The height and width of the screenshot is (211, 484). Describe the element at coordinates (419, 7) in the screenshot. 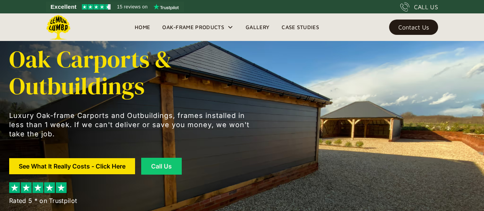

I see `a: CALL US` at that location.